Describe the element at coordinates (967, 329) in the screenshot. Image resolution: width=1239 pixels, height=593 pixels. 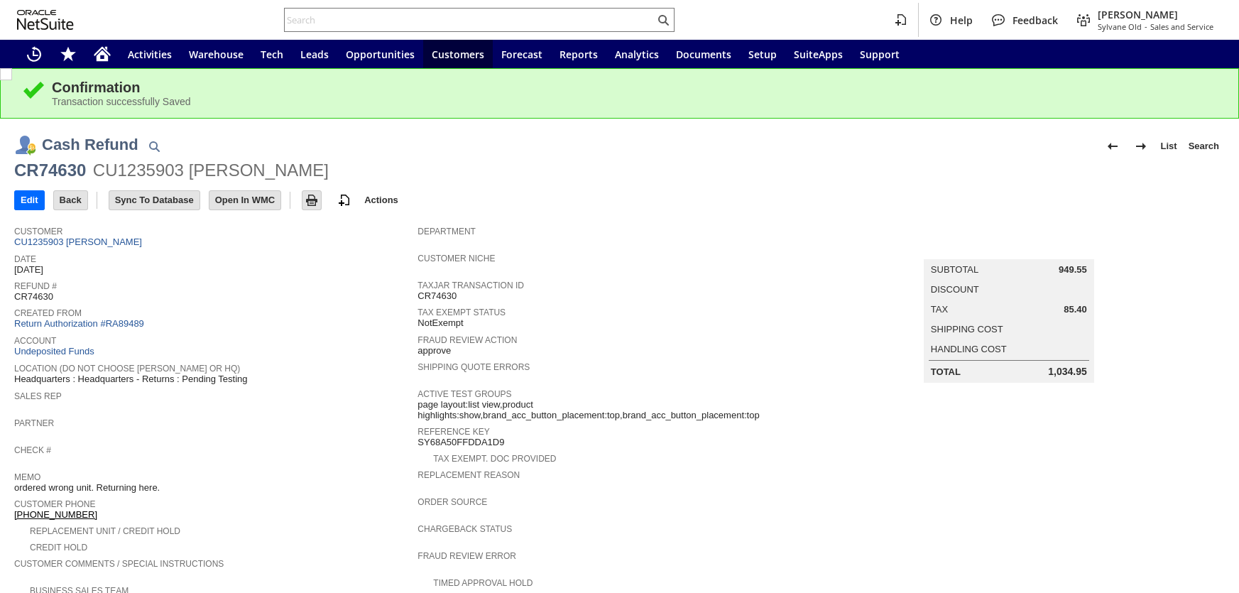
I see `a: Shipping Cost` at that location.